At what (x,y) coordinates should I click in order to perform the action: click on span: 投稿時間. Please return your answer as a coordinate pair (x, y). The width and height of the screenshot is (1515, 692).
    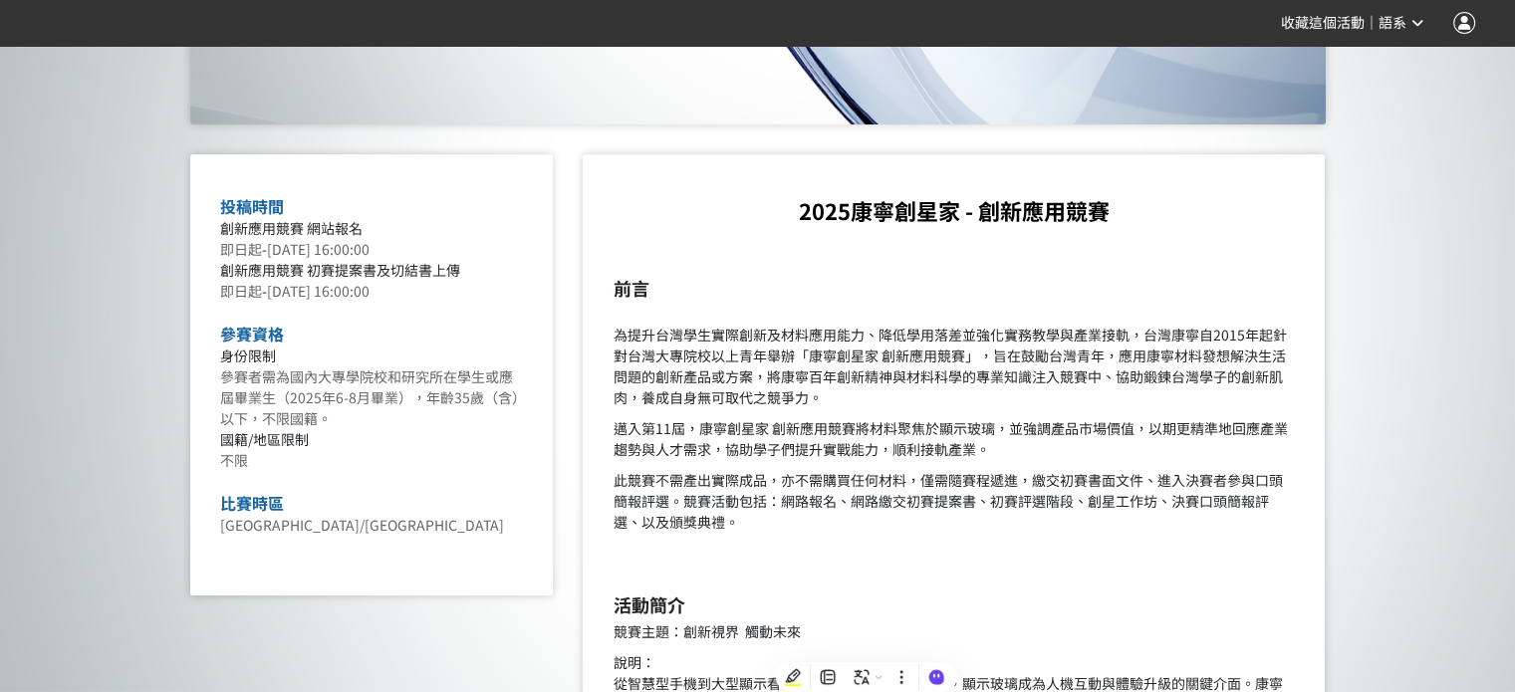
    Looking at the image, I should click on (252, 206).